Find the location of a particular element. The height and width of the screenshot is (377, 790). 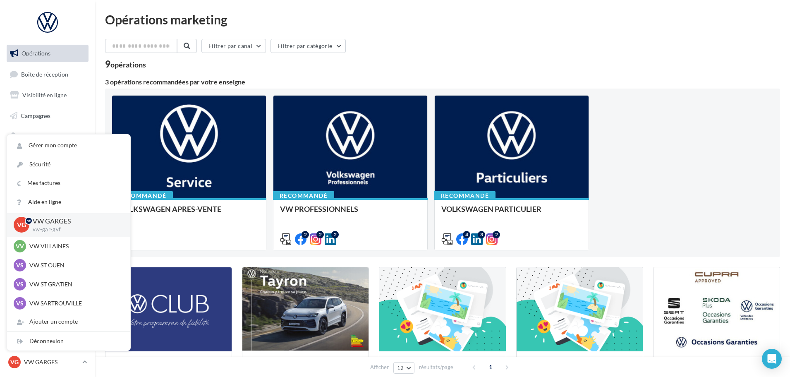

div: 3 opérations recommandées par votre enseigne is located at coordinates (443, 82).